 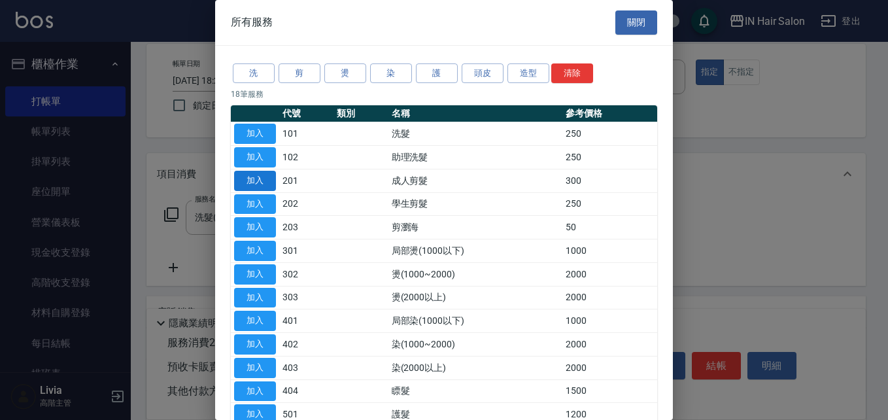 I want to click on td: 303, so click(x=306, y=297).